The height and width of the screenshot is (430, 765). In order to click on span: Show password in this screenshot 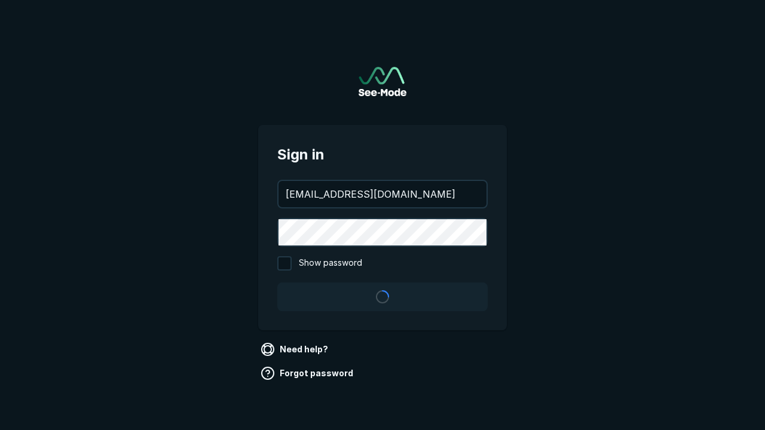, I will do `click(330, 263)`.